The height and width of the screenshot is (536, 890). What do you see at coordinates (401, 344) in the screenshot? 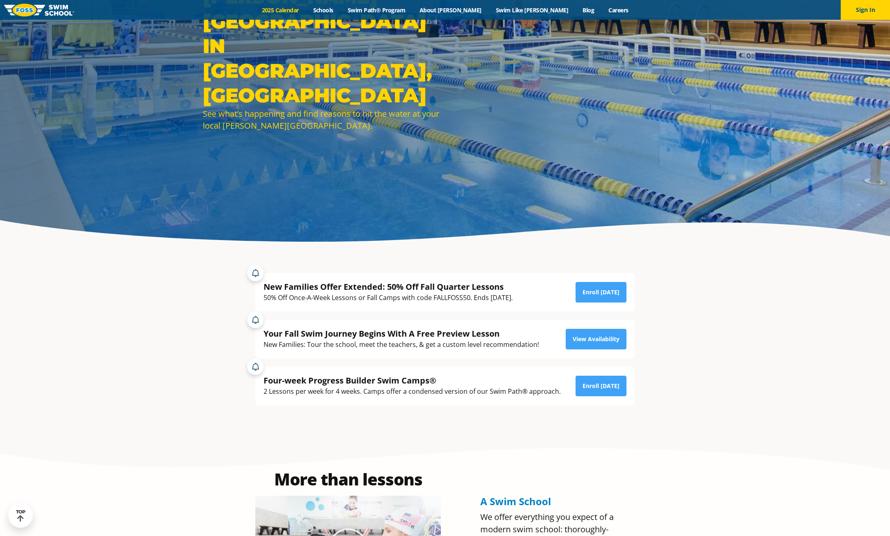
I see `div: New Families: Tour the school, meet the teachers, & get a custom level recommendation!` at bounding box center [401, 344].